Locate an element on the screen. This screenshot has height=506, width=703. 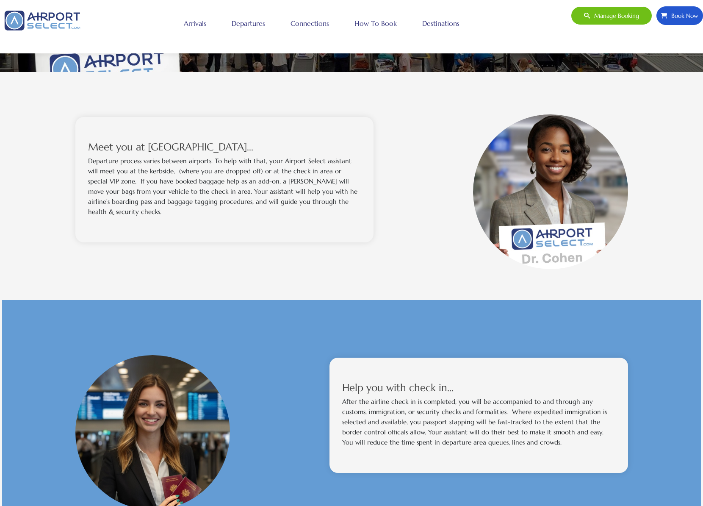
a: Manage booking is located at coordinates (612, 16).